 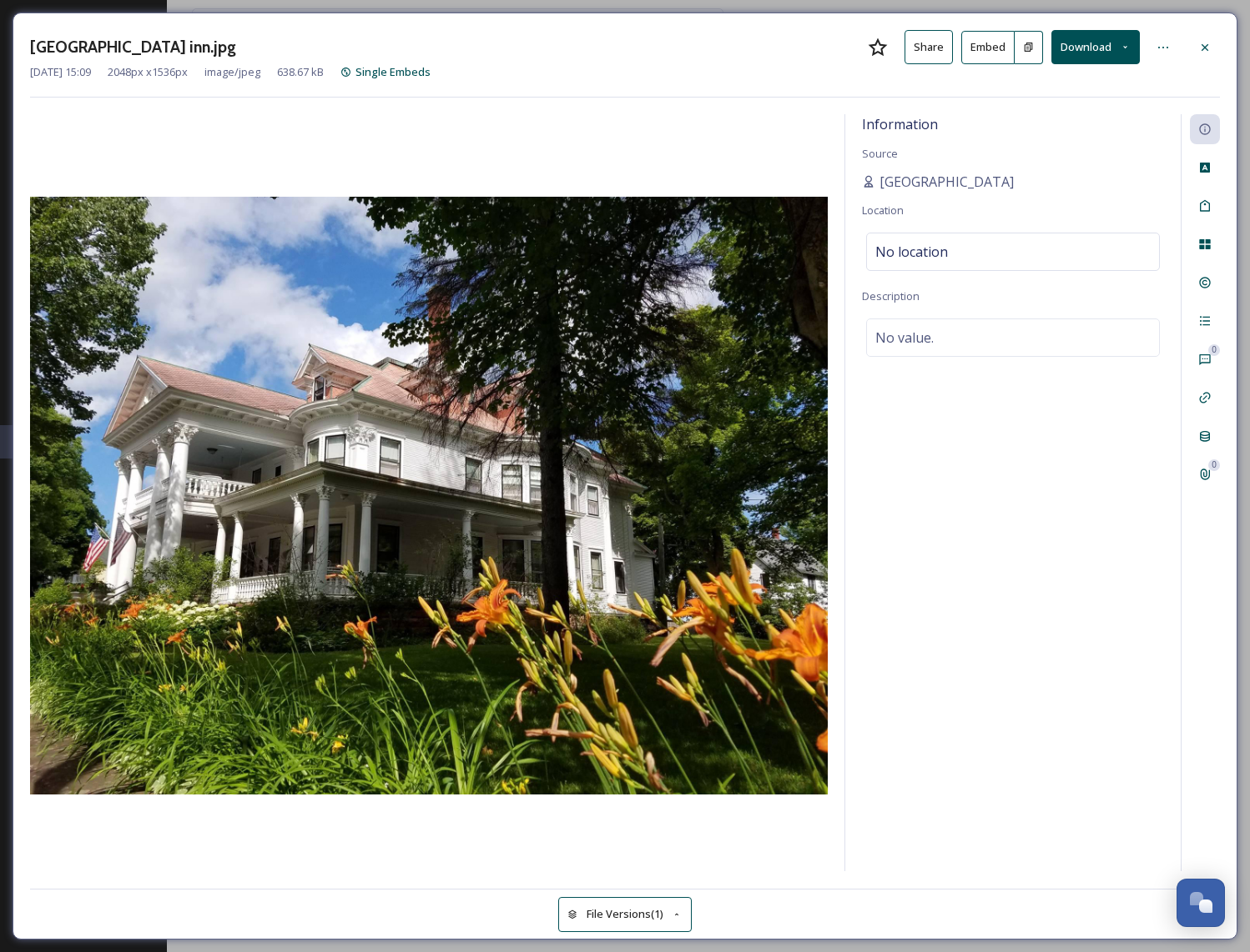 I want to click on span: No location, so click(x=911, y=251).